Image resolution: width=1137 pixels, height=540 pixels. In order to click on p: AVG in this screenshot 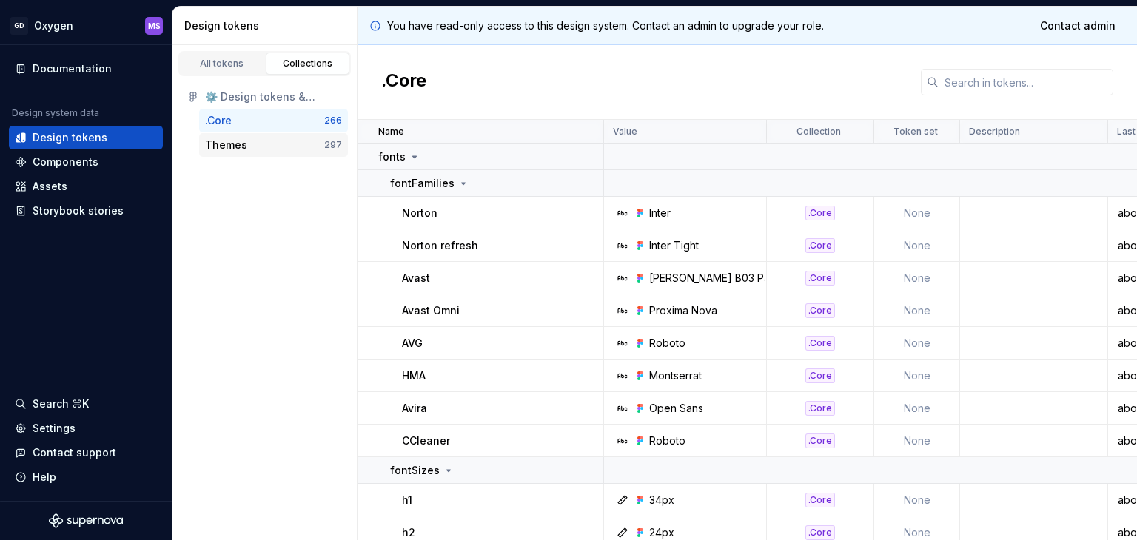, I will do `click(412, 344)`.